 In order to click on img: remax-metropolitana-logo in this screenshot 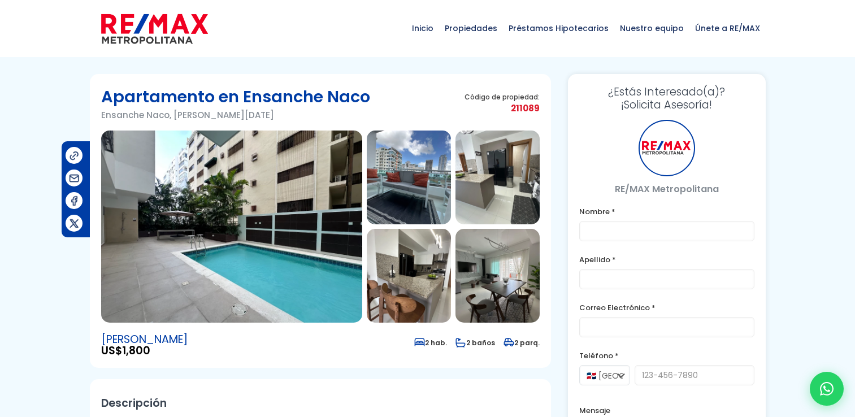, I will do `click(154, 29)`.